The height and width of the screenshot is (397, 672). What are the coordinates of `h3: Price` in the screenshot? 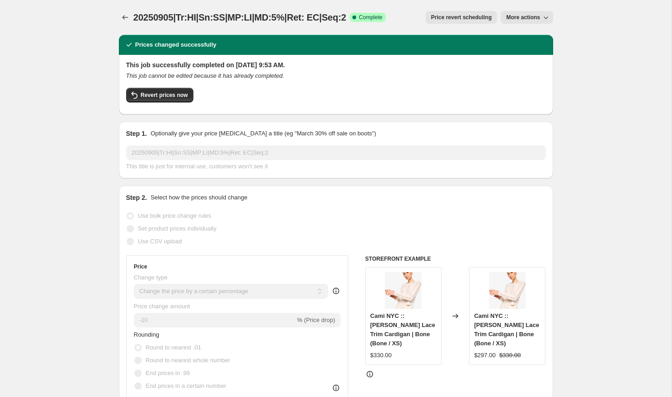 It's located at (140, 267).